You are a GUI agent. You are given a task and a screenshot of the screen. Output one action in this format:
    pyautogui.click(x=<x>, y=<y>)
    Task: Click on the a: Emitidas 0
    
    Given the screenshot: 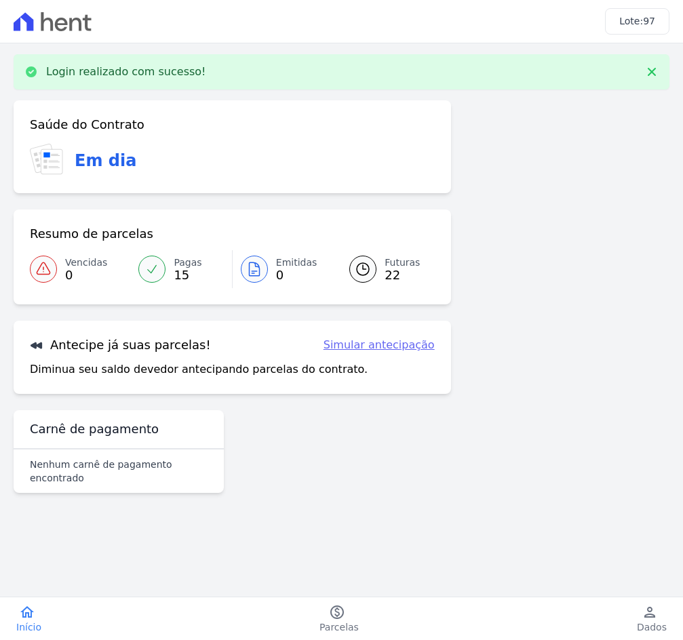 What is the action you would take?
    pyautogui.click(x=283, y=269)
    